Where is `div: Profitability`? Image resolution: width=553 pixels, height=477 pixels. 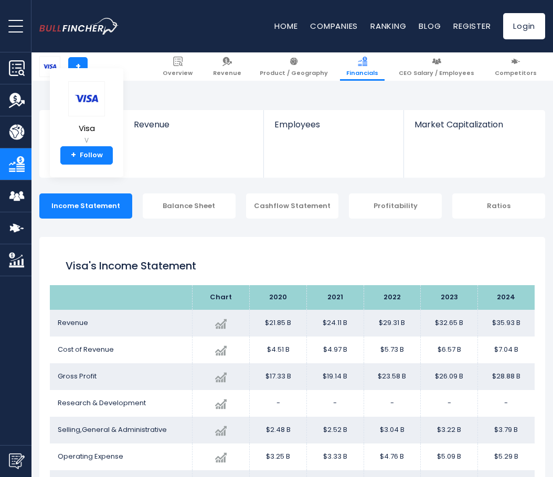
div: Profitability is located at coordinates (395, 206).